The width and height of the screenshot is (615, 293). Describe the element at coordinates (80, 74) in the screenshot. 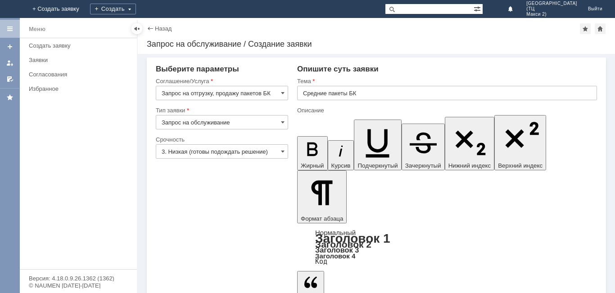

I see `div: Согласования` at that location.